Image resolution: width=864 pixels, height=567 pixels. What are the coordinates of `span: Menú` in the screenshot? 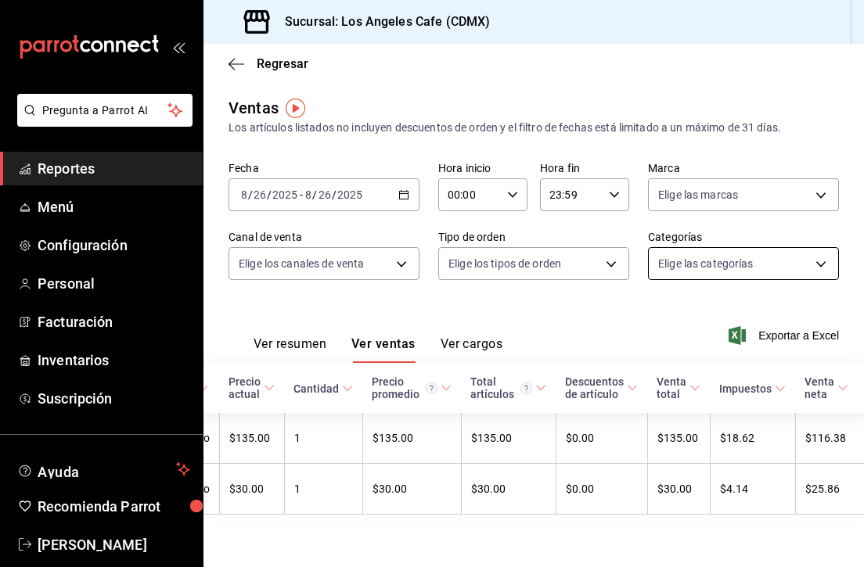 It's located at (113, 207).